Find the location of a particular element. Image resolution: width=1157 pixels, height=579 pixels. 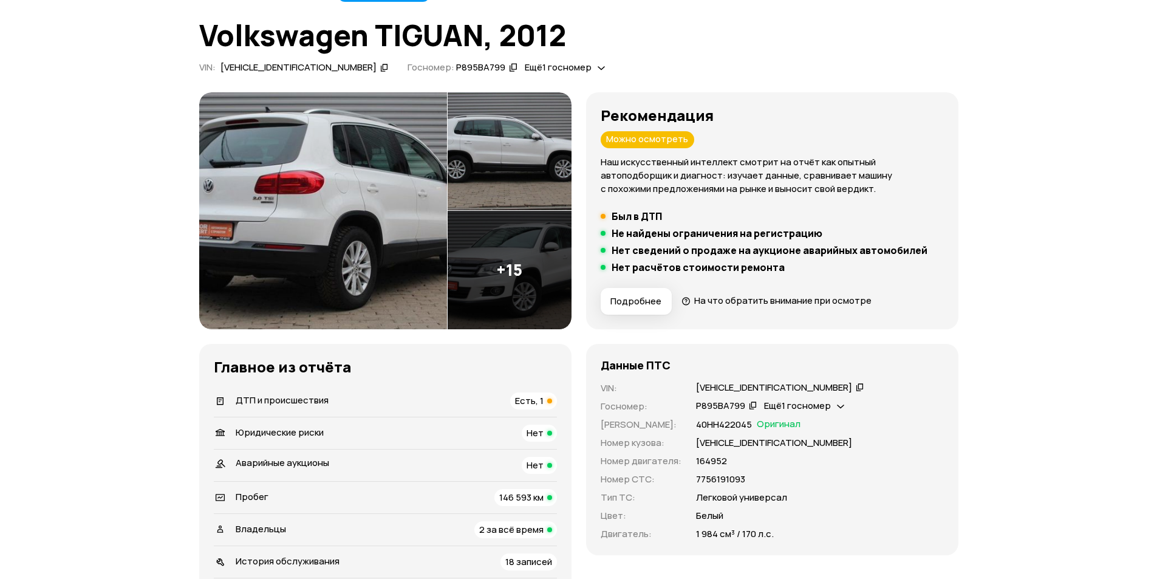

span: Юридические риски is located at coordinates (279, 432).